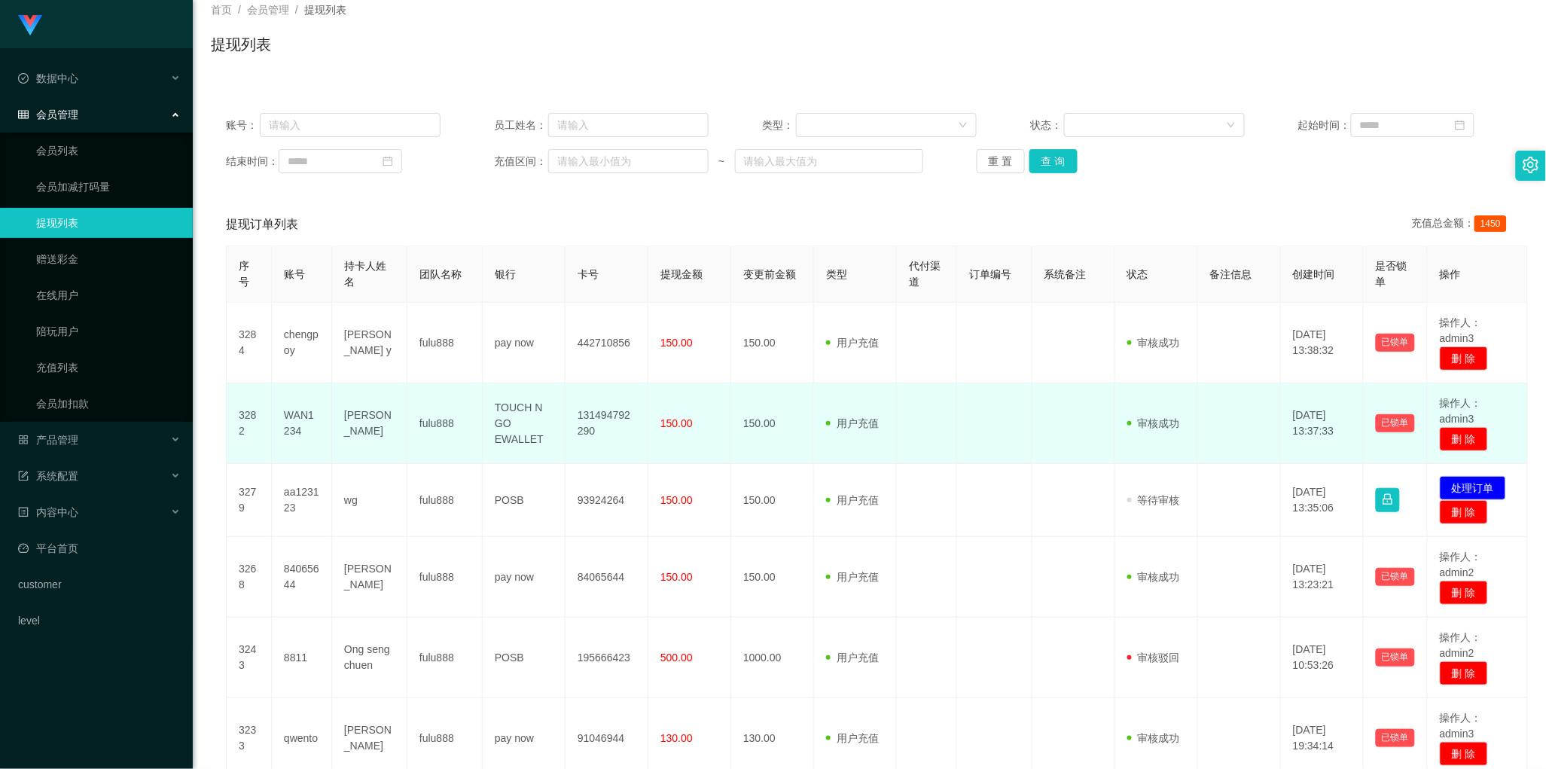 The width and height of the screenshot is (1546, 769). What do you see at coordinates (48, 440) in the screenshot?
I see `span: 产品管理` at bounding box center [48, 440].